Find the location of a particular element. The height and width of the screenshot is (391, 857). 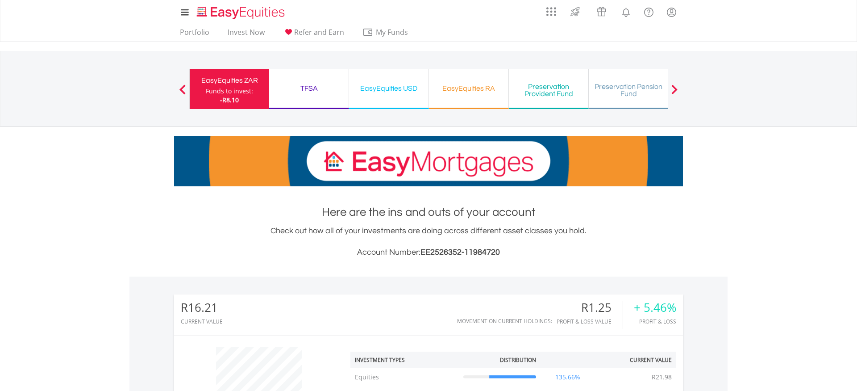

a: Portfolio is located at coordinates (195, 34).